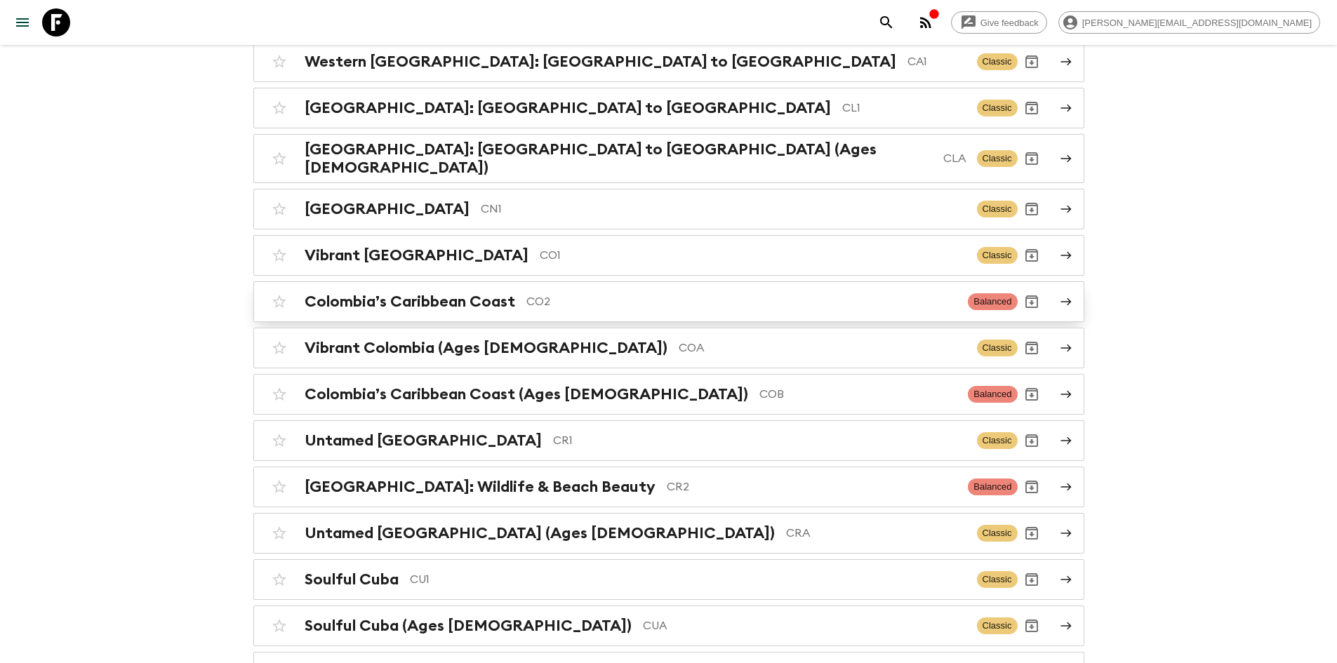  I want to click on h2: Colombia’s Caribbean Coast, so click(410, 302).